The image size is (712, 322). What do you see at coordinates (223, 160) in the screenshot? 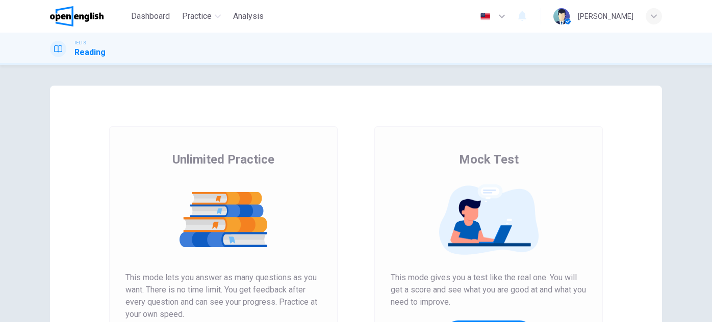
I see `span: Unlimited Practice` at bounding box center [223, 160].